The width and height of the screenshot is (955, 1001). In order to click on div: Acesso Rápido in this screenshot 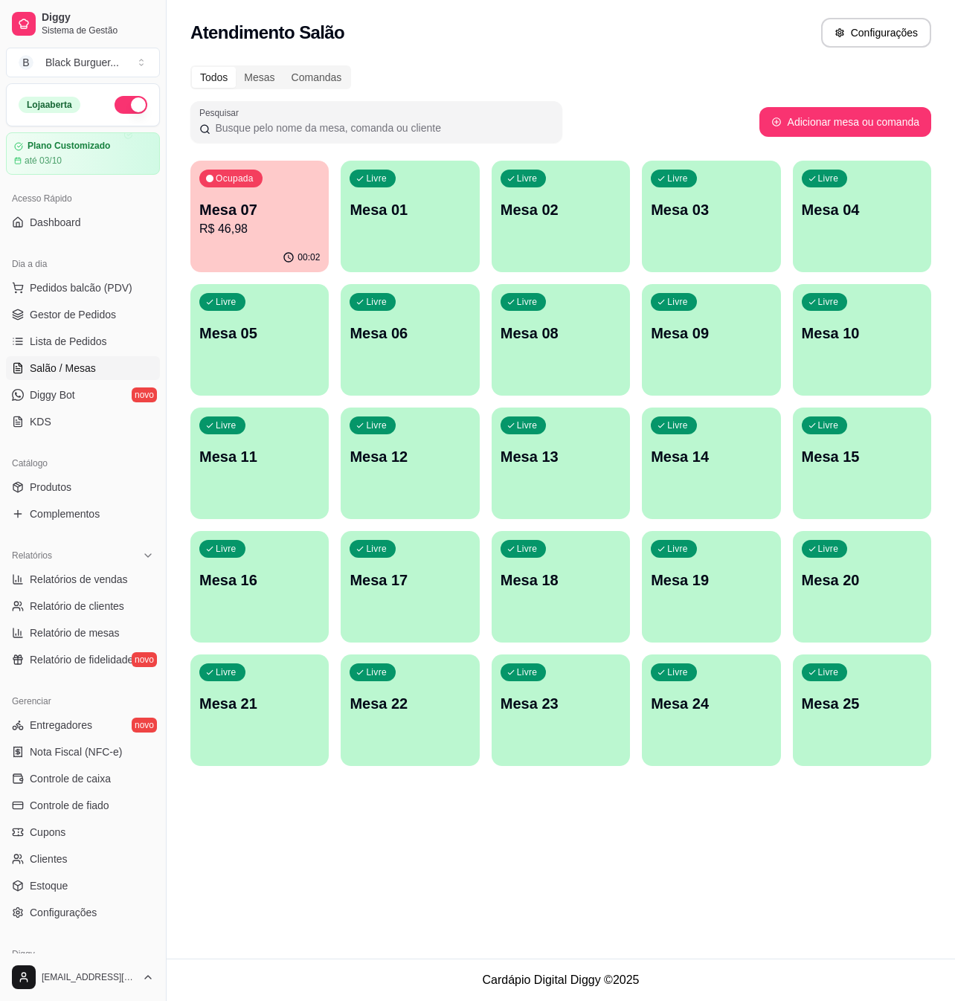, I will do `click(83, 199)`.